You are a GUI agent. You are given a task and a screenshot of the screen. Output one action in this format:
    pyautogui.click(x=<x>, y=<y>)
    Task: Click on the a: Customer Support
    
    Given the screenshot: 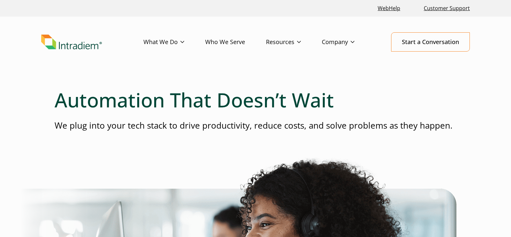 What is the action you would take?
    pyautogui.click(x=446, y=8)
    